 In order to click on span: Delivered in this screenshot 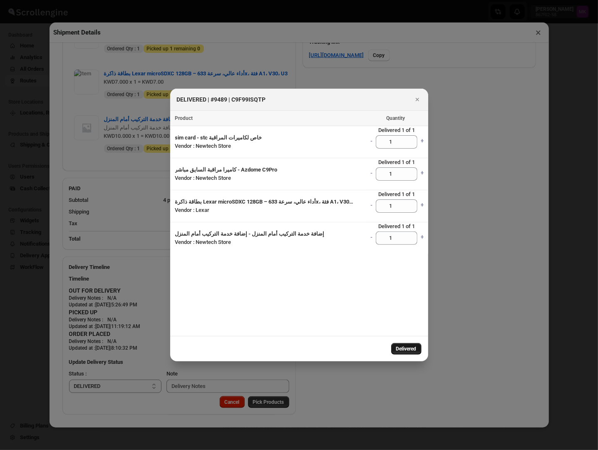, I will do `click(406, 349)`.